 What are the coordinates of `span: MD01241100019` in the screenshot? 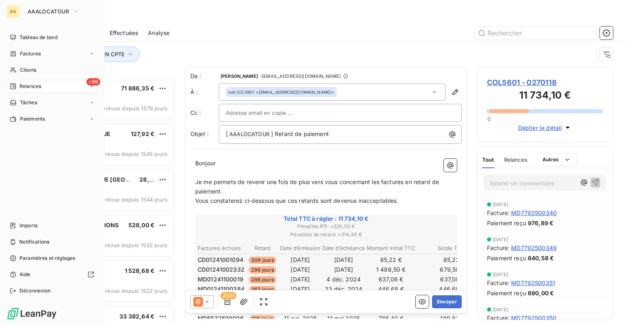 It's located at (221, 280).